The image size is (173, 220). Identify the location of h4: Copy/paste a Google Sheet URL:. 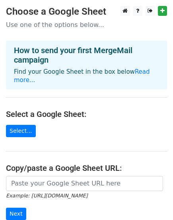
(86, 168).